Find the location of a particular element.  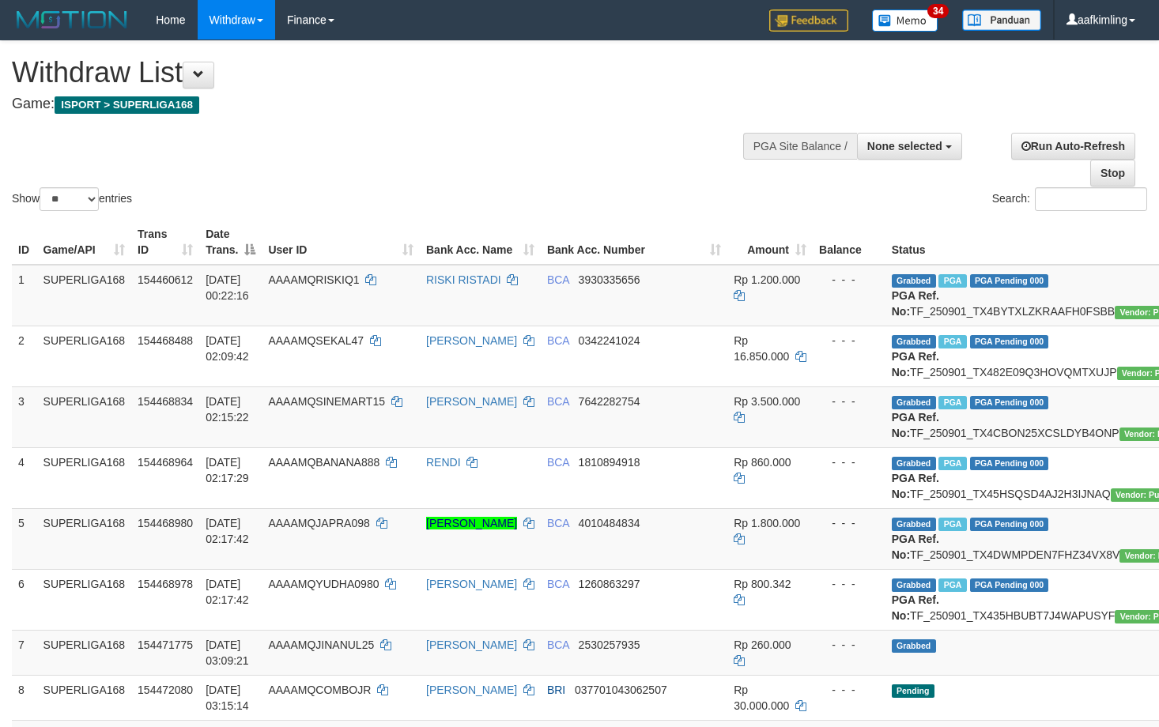

span: Rp 3.500.000 is located at coordinates (767, 402).